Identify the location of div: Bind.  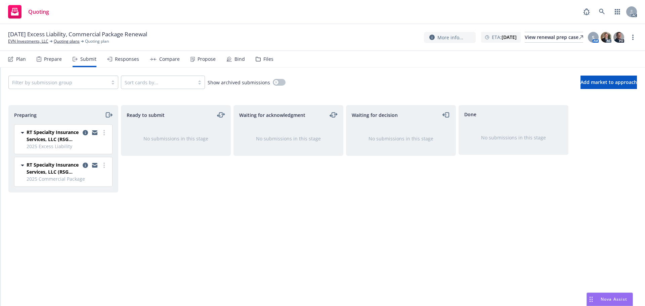
(239, 59).